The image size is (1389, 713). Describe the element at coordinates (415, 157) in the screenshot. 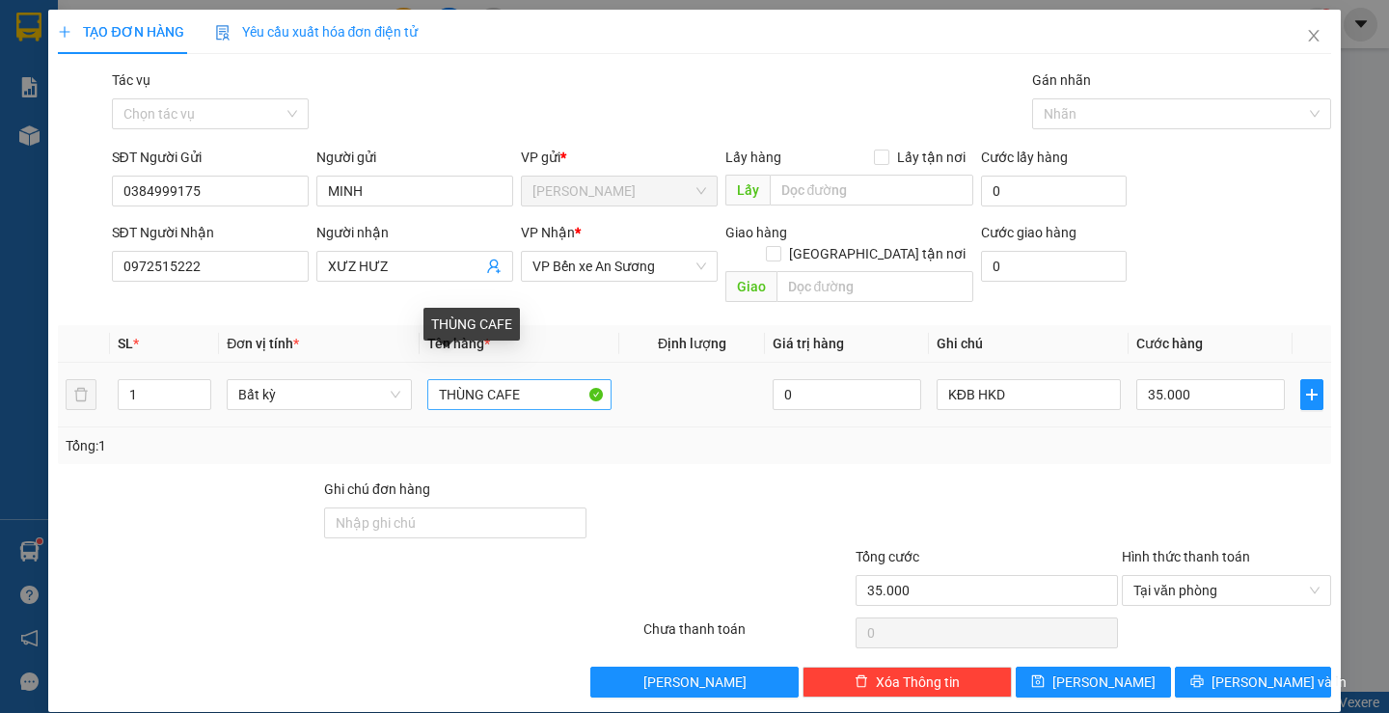

I see `div: Người gửi` at that location.